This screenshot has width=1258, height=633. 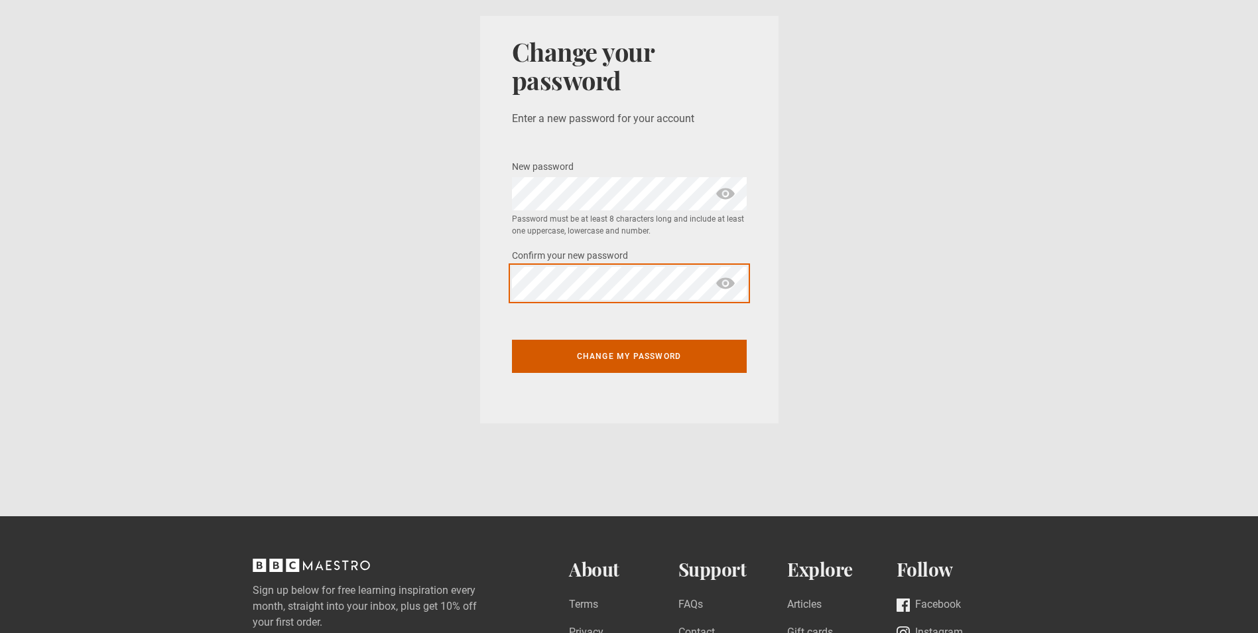 I want to click on a: Facebook, so click(x=928, y=605).